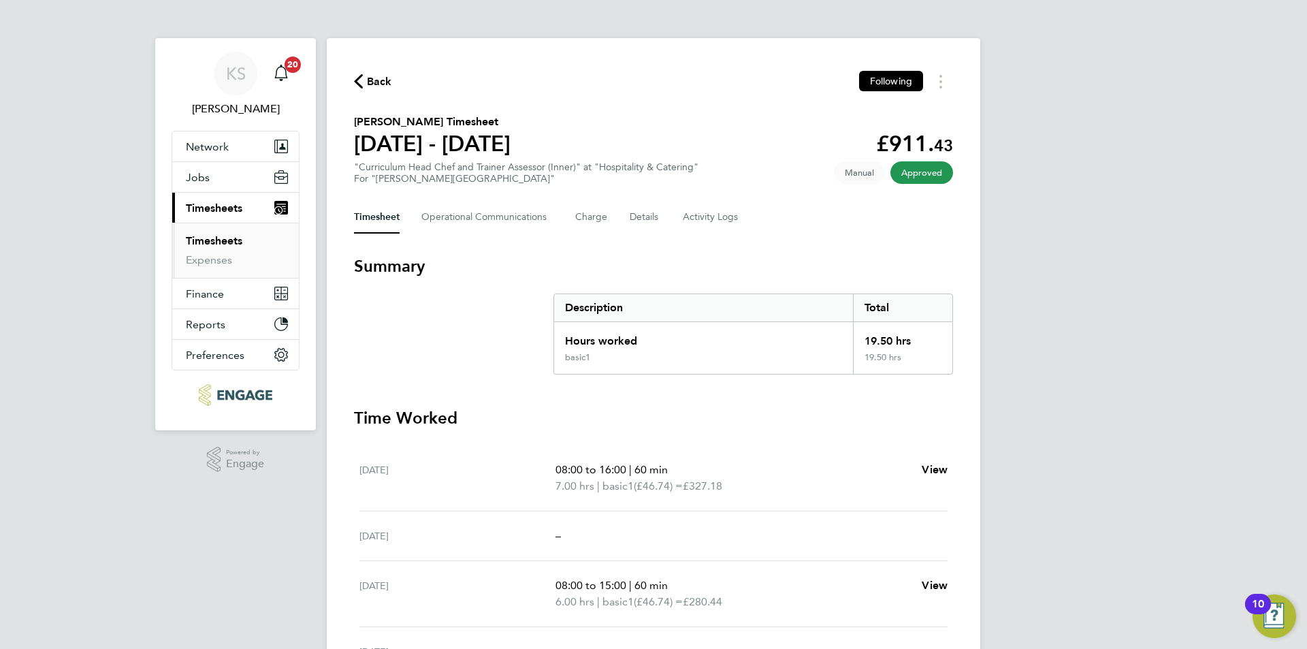  Describe the element at coordinates (526, 173) in the screenshot. I see `div: "Curriculum Head Chef and Trainer Assessor (Inner)" at "Hospitality & Catering"` at that location.